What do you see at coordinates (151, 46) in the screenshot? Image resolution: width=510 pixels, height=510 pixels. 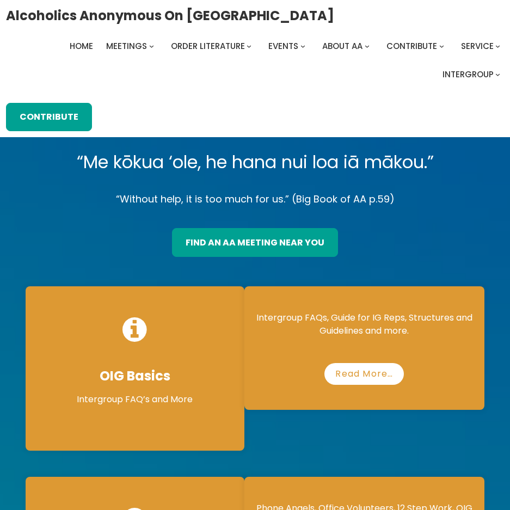 I see `button: Meetings submenu` at bounding box center [151, 46].